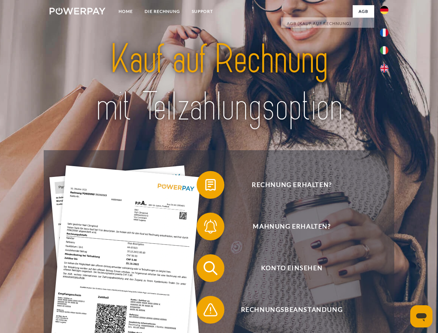  What do you see at coordinates (287, 268) in the screenshot?
I see `button: Konto einsehen` at bounding box center [287, 268].